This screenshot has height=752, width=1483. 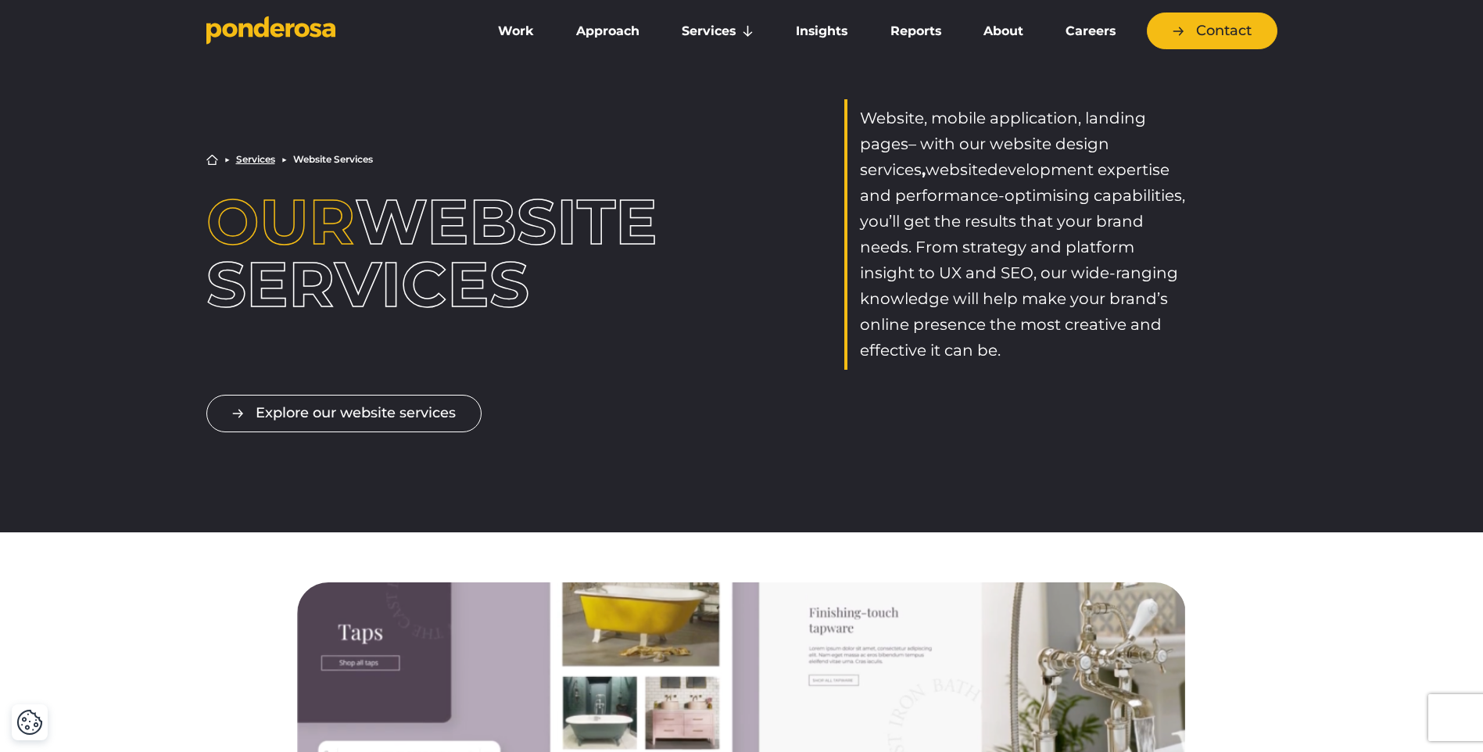 I want to click on a: Home, so click(x=212, y=159).